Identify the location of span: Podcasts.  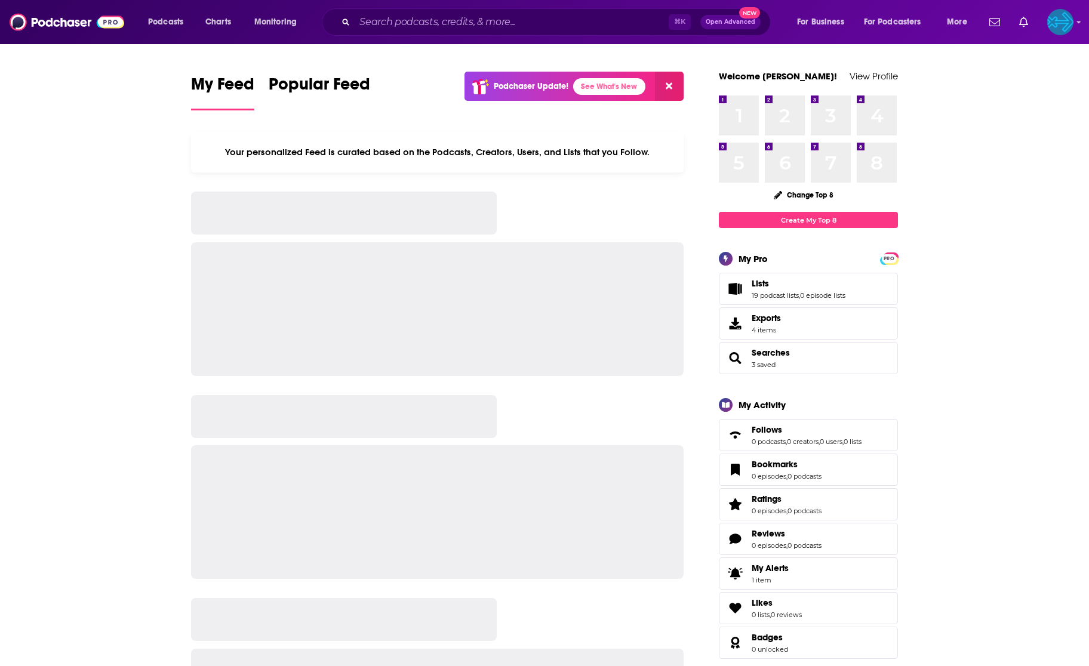
(165, 22).